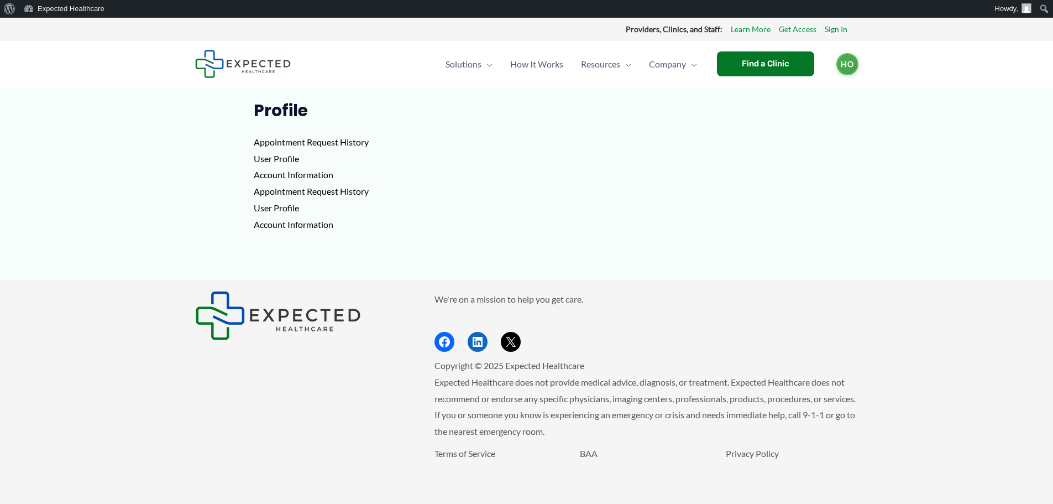 This screenshot has width=1053, height=504. I want to click on span: How It Works, so click(537, 64).